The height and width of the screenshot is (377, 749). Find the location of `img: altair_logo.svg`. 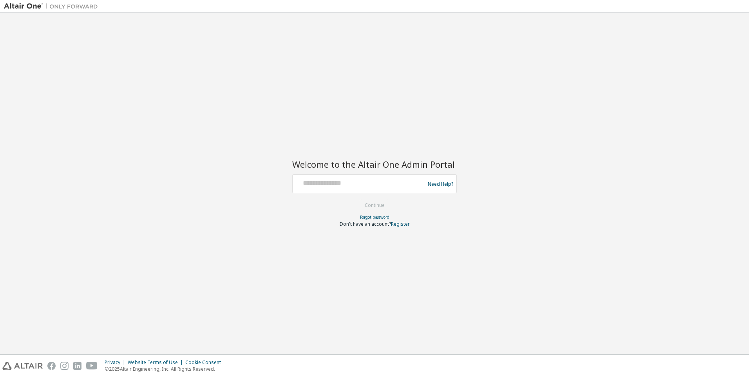

img: altair_logo.svg is located at coordinates (22, 366).